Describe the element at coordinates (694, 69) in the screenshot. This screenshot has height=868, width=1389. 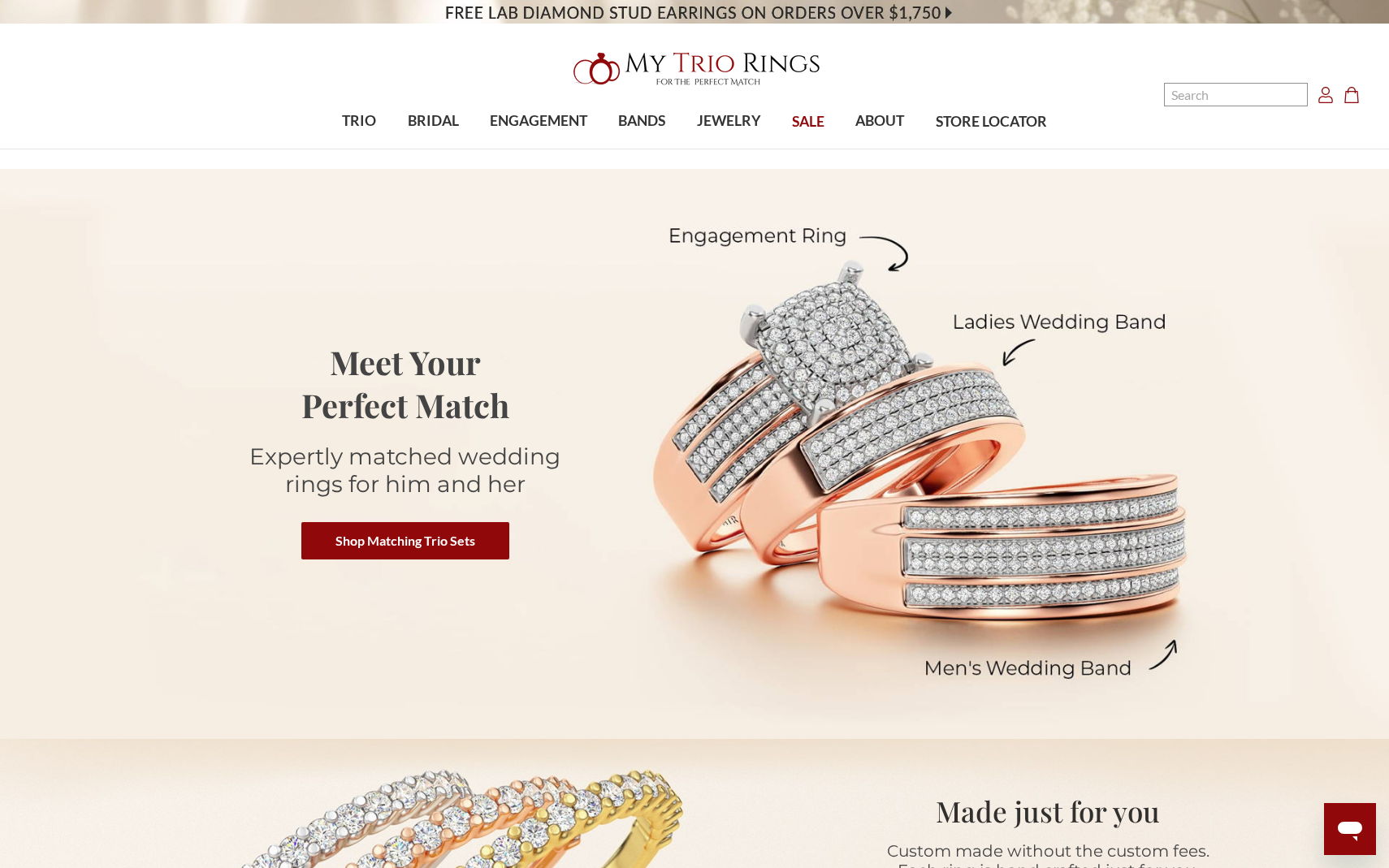
I see `a: My Trio Rings` at that location.